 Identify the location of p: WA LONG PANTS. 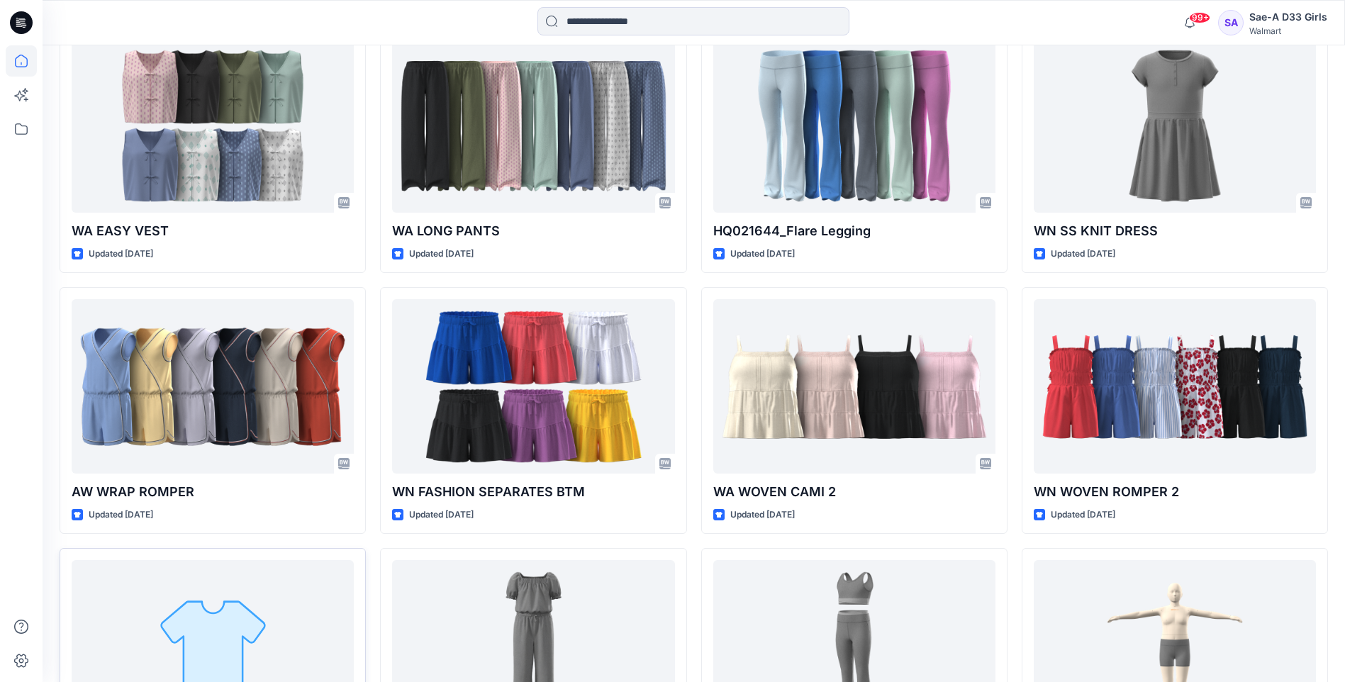
(533, 231).